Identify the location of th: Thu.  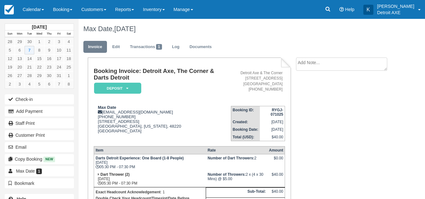
(49, 34).